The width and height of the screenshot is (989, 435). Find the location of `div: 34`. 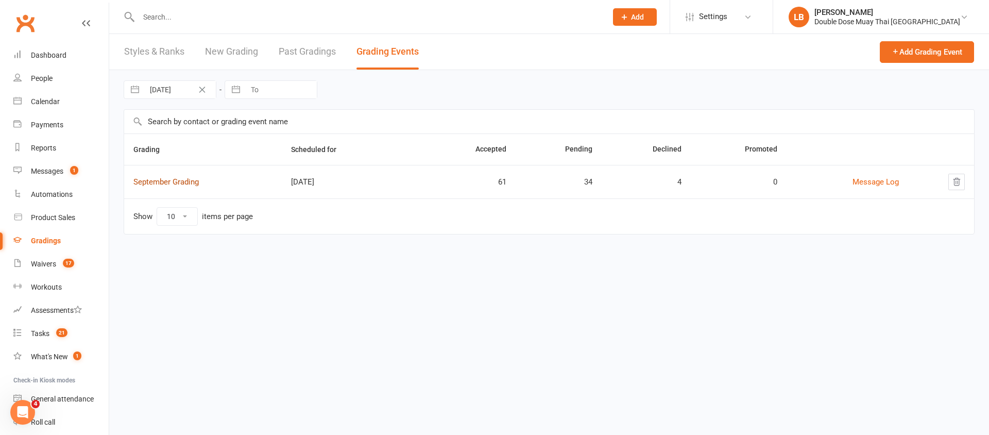

div: 34 is located at coordinates (558, 182).